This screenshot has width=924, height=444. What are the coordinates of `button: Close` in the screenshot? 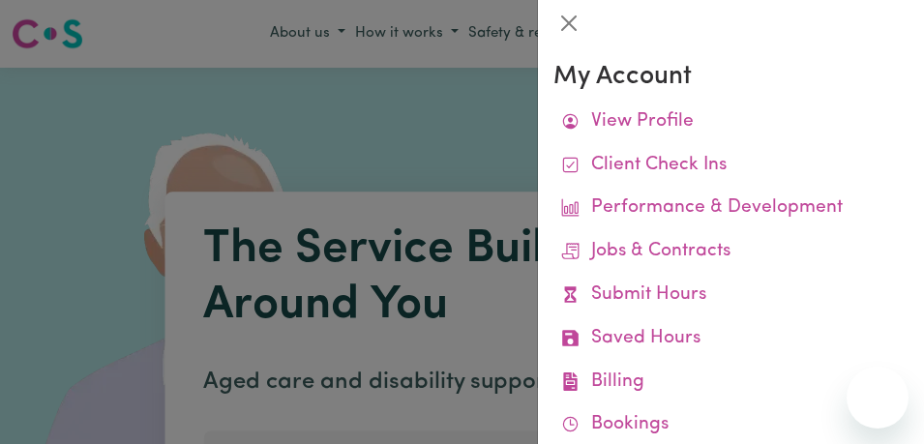 It's located at (569, 23).